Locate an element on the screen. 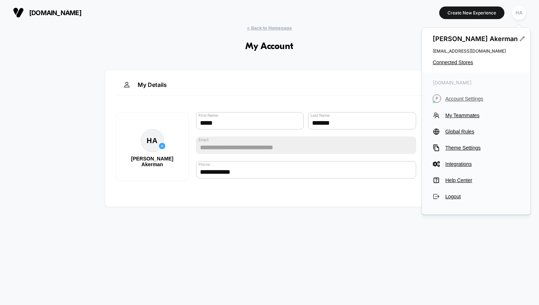 The image size is (539, 305). span: My Teammates is located at coordinates (482, 115).